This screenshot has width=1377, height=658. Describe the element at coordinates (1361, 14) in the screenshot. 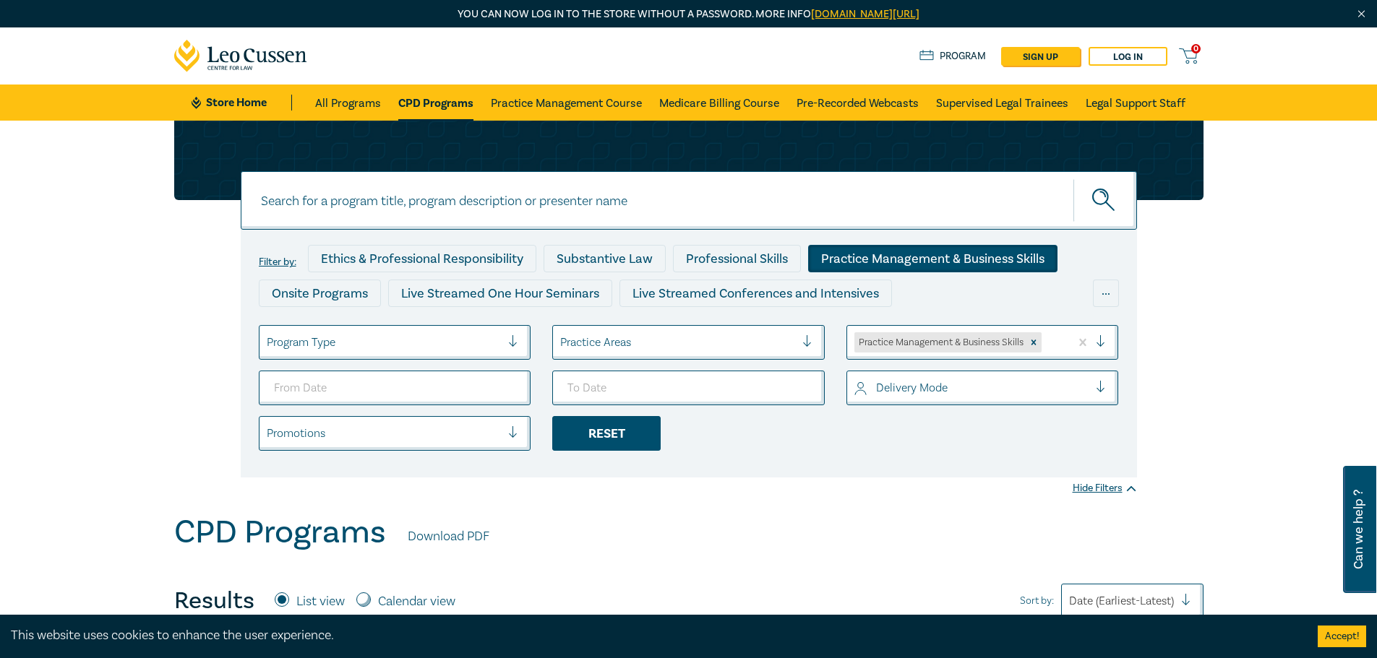

I see `div: Close` at that location.